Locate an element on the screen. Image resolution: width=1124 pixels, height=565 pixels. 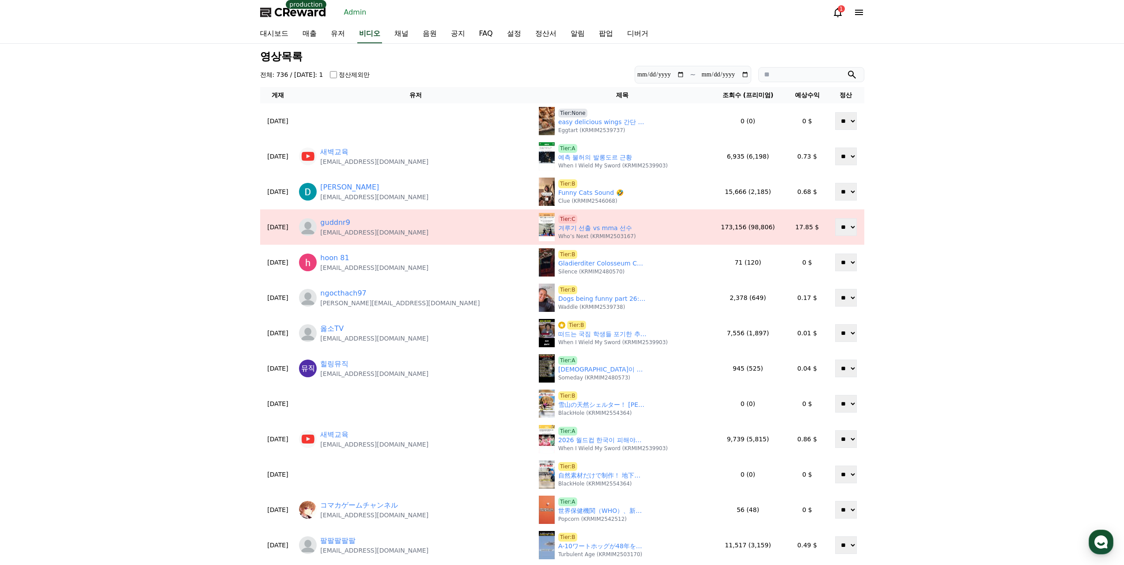
a: 옳소TV is located at coordinates (332, 329).